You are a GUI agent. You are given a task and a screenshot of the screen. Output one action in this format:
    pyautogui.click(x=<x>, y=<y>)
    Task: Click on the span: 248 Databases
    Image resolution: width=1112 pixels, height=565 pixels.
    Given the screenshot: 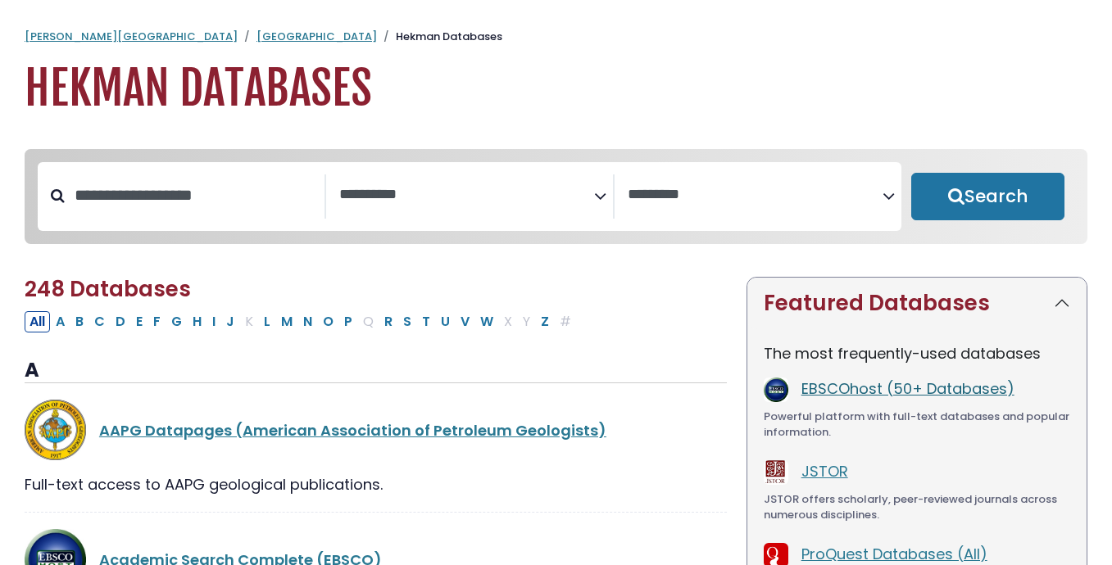 What is the action you would take?
    pyautogui.click(x=107, y=289)
    